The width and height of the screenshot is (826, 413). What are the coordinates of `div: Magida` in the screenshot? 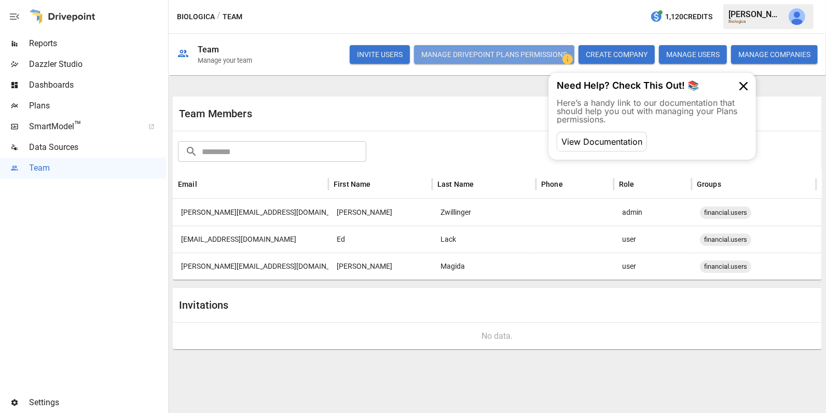 It's located at (484, 266).